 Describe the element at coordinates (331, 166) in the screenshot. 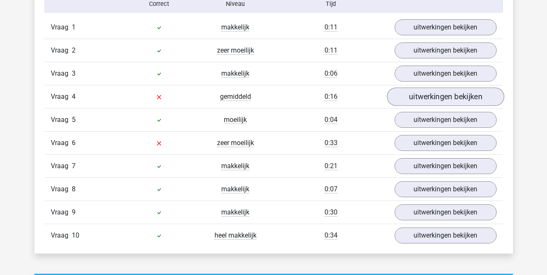

I see `span: 0:21` at that location.